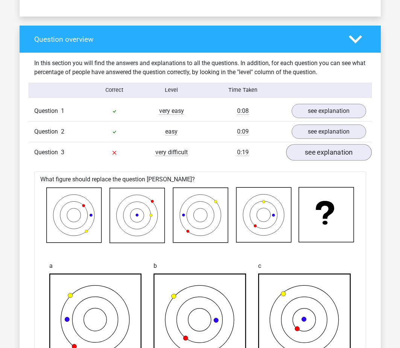  Describe the element at coordinates (155, 266) in the screenshot. I see `span: b` at that location.